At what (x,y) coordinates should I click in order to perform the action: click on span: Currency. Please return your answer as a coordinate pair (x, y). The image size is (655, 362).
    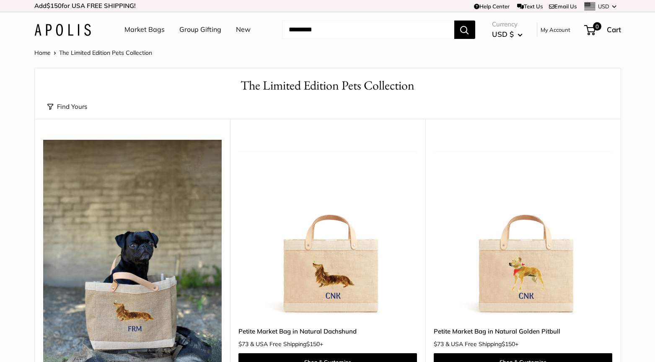
    Looking at the image, I should click on (507, 24).